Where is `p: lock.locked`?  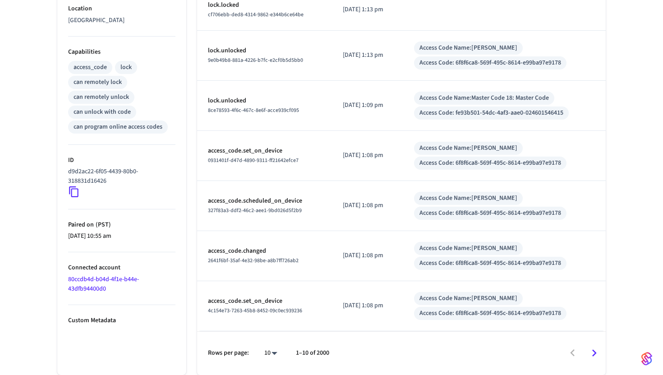
p: lock.locked is located at coordinates (264, 5).